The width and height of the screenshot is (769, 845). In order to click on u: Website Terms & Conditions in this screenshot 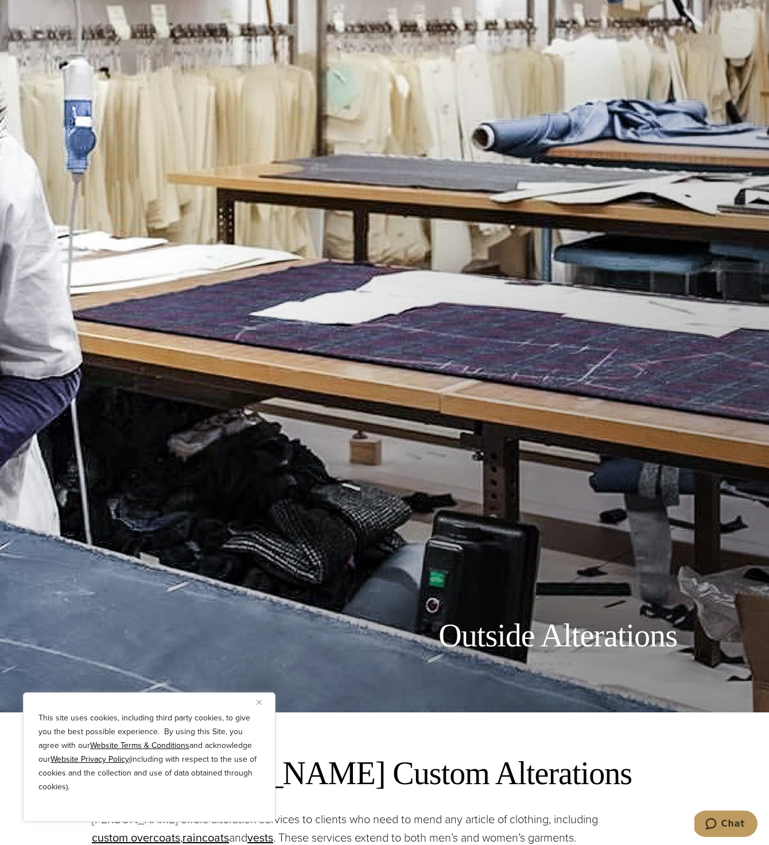, I will do `click(139, 745)`.